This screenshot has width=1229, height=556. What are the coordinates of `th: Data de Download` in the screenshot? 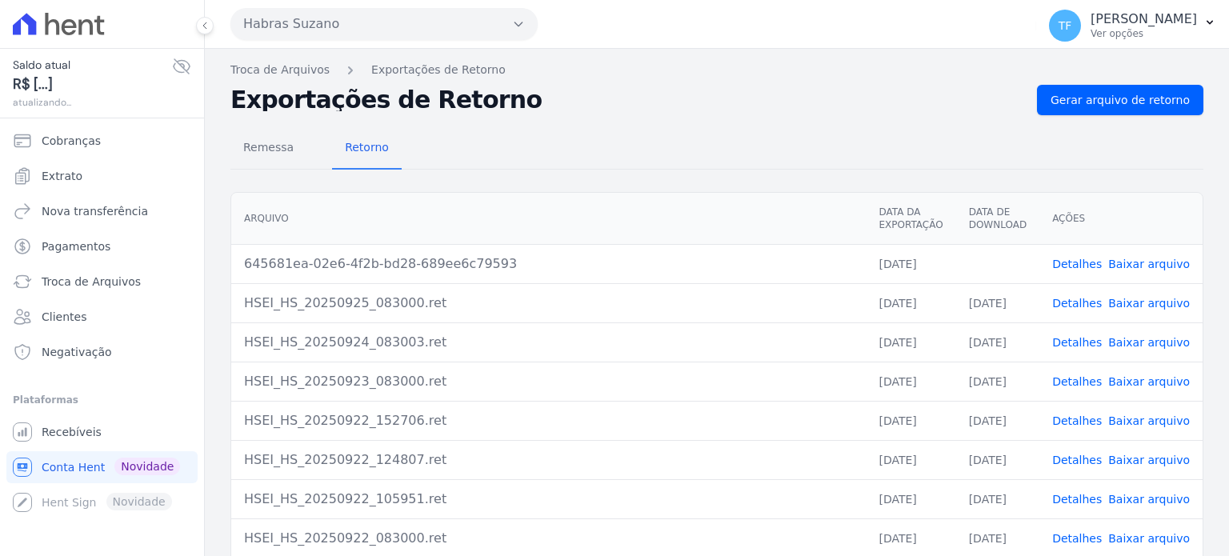 It's located at (997, 218).